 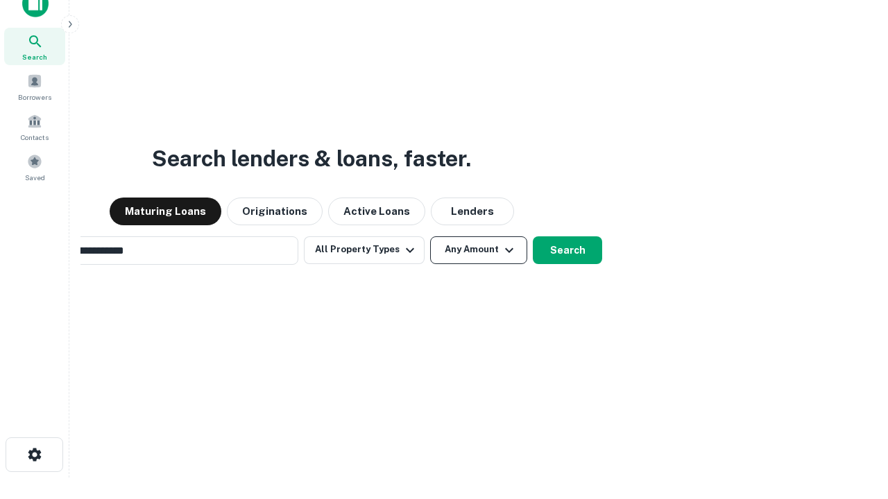 I want to click on button: Any Amount, so click(x=479, y=250).